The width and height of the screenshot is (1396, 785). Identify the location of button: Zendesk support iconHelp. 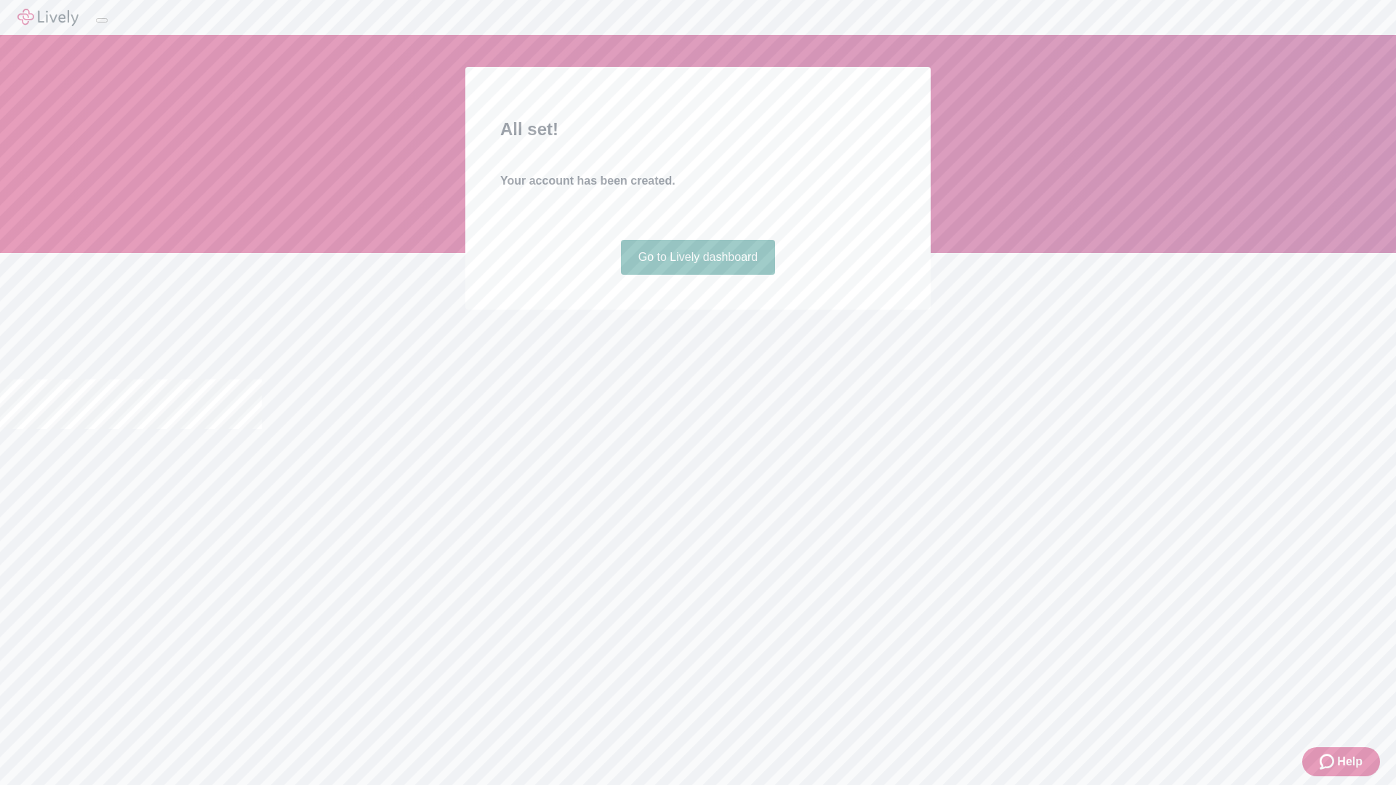
(1341, 762).